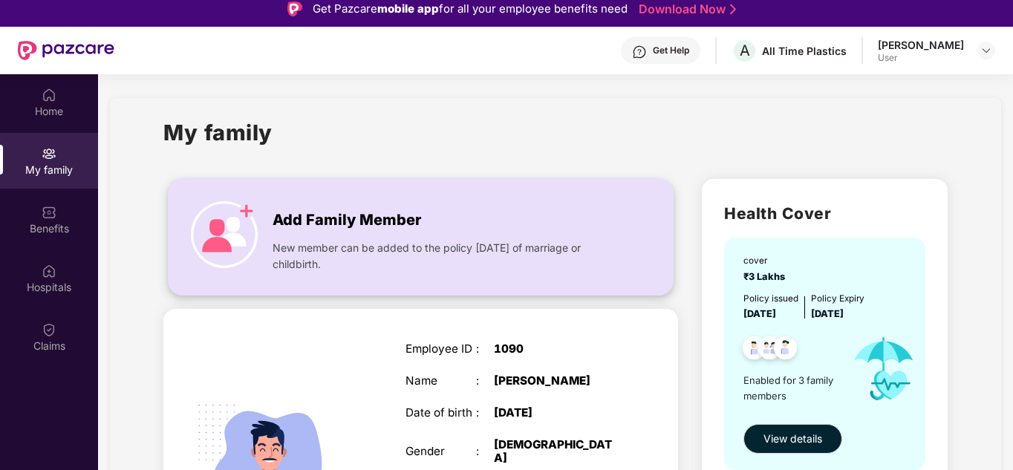  I want to click on img: New Pazcare Logo, so click(66, 50).